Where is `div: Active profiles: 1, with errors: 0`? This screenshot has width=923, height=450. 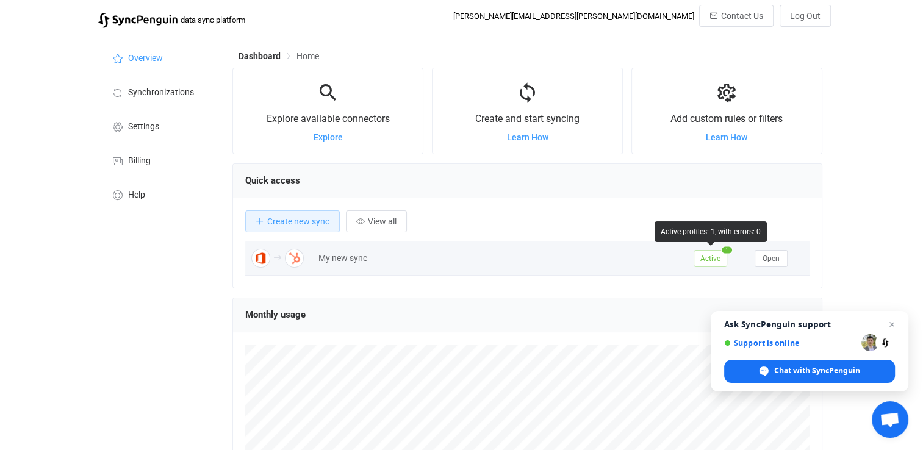
div: Active profiles: 1, with errors: 0 is located at coordinates (711, 232).